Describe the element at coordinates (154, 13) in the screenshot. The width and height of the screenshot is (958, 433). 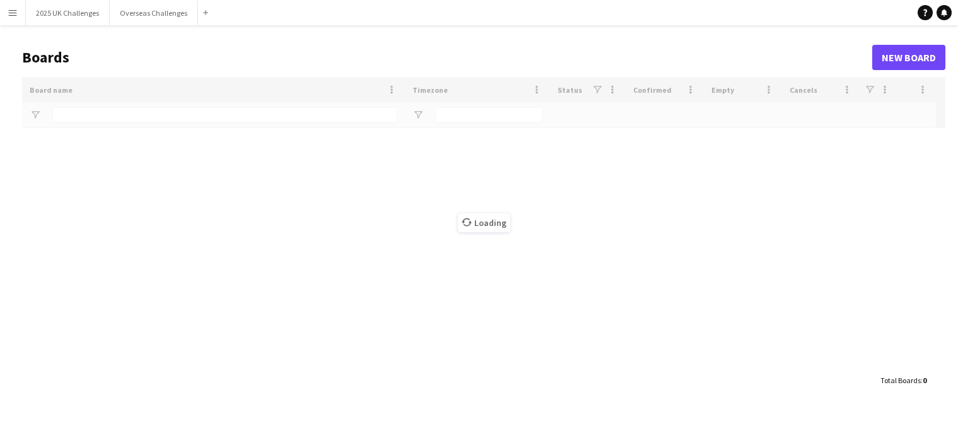
I see `button: Overseas Challenges` at that location.